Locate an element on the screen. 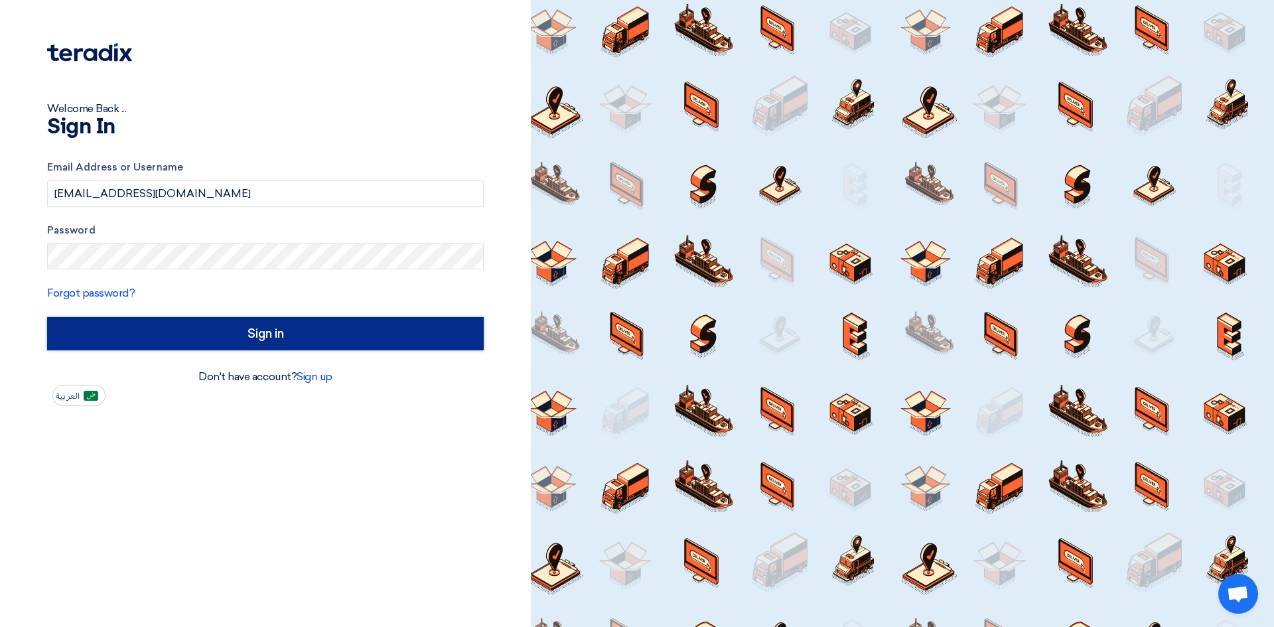  img: Teradix logo is located at coordinates (90, 52).